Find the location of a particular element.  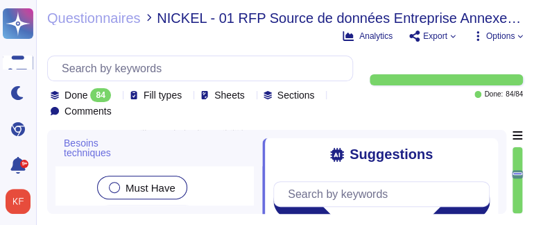

span: Options is located at coordinates (500, 36).